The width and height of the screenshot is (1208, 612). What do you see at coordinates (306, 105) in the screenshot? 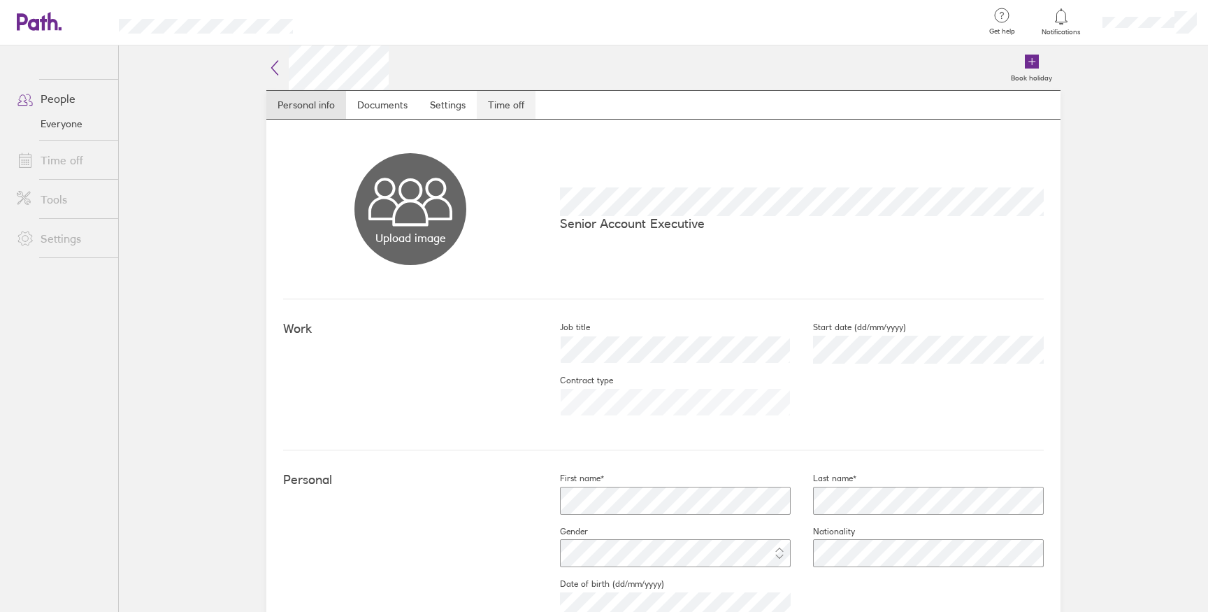
I see `a: Personal info` at bounding box center [306, 105].